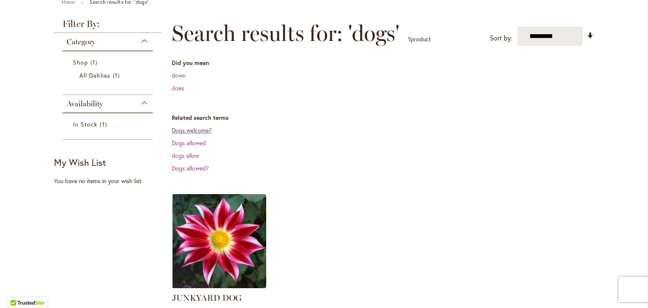  Describe the element at coordinates (219, 241) in the screenshot. I see `img: JUNKYARD DOG` at that location.